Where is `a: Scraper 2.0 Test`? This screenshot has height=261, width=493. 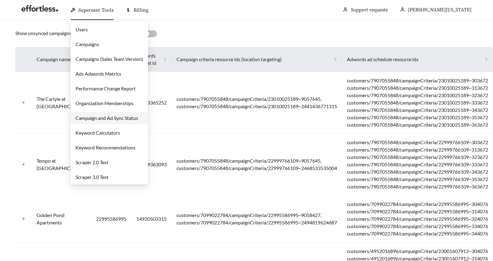
a: Scraper 2.0 Test is located at coordinates (92, 162).